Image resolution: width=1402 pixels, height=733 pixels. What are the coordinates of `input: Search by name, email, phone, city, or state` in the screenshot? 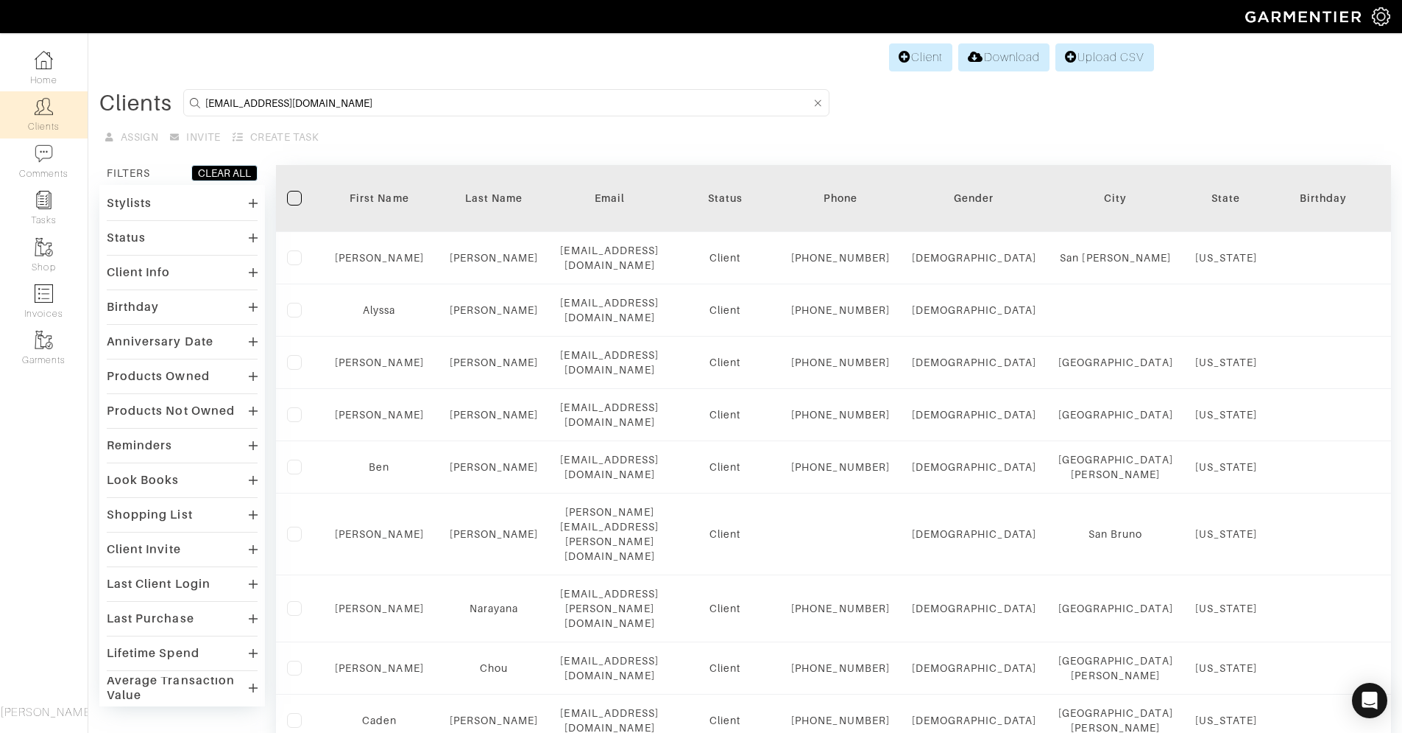 It's located at (508, 102).